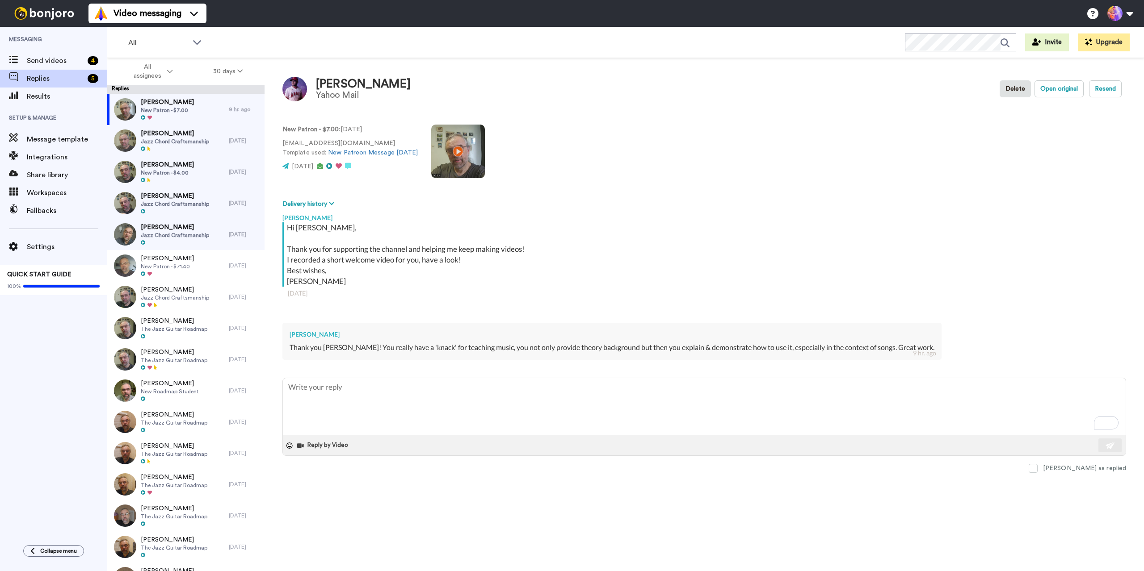 This screenshot has width=1144, height=571. I want to click on img: b8411f81-2cff-4265-8050-d5d593487557-thumb.jpg, so click(125, 547).